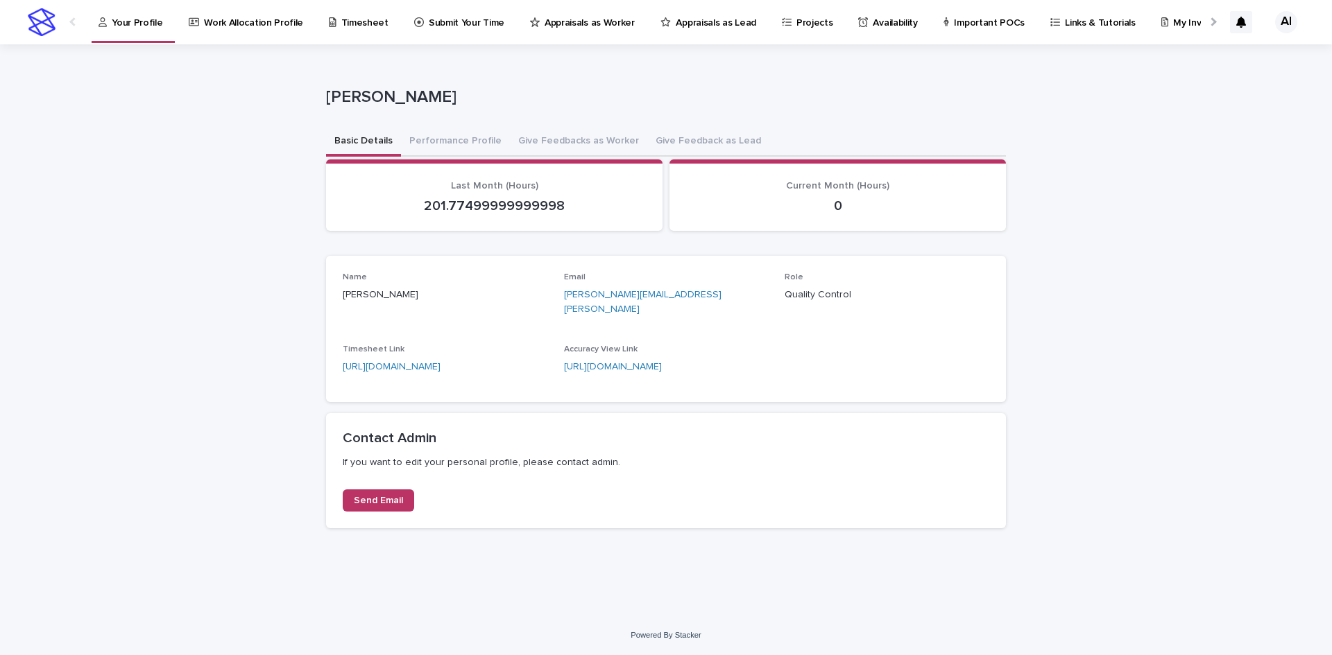 The width and height of the screenshot is (1332, 655). What do you see at coordinates (793, 277) in the screenshot?
I see `span: Role` at bounding box center [793, 277].